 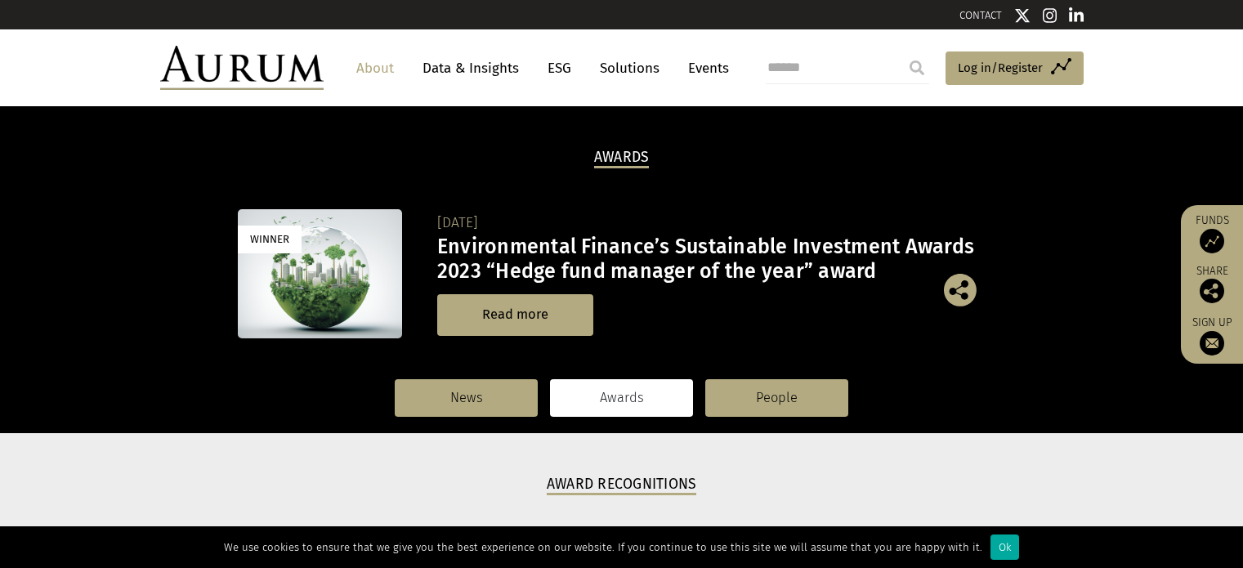 I want to click on a: Data & Insights, so click(x=471, y=68).